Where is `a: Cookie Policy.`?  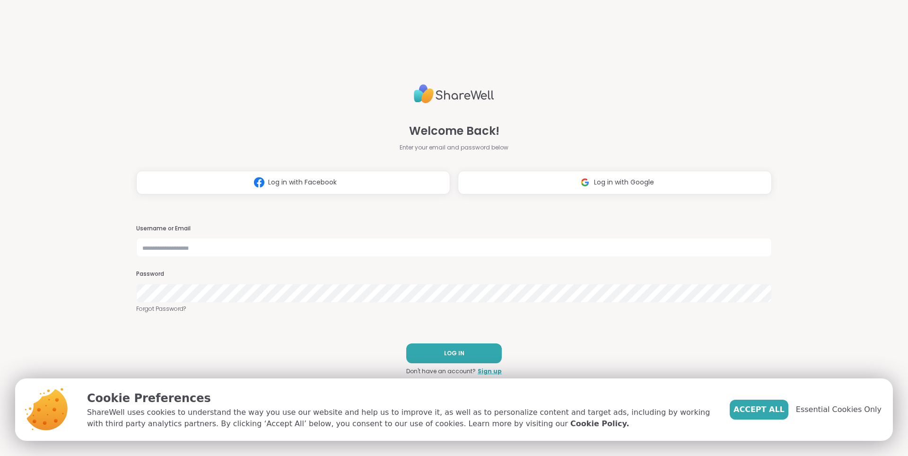 a: Cookie Policy. is located at coordinates (600, 424).